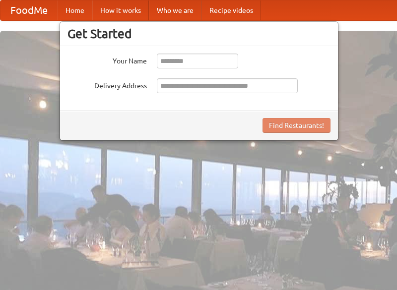 The width and height of the screenshot is (397, 290). I want to click on label: Your Name, so click(107, 60).